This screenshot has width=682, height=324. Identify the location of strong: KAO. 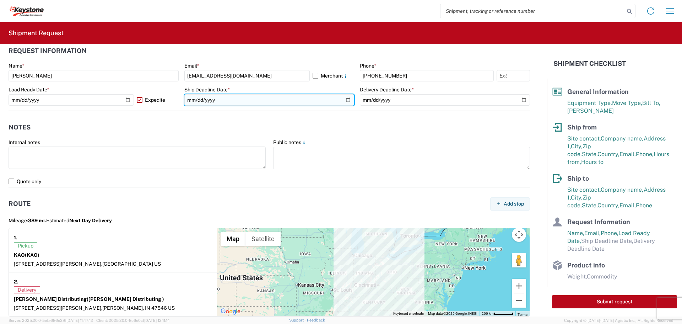
(27, 255).